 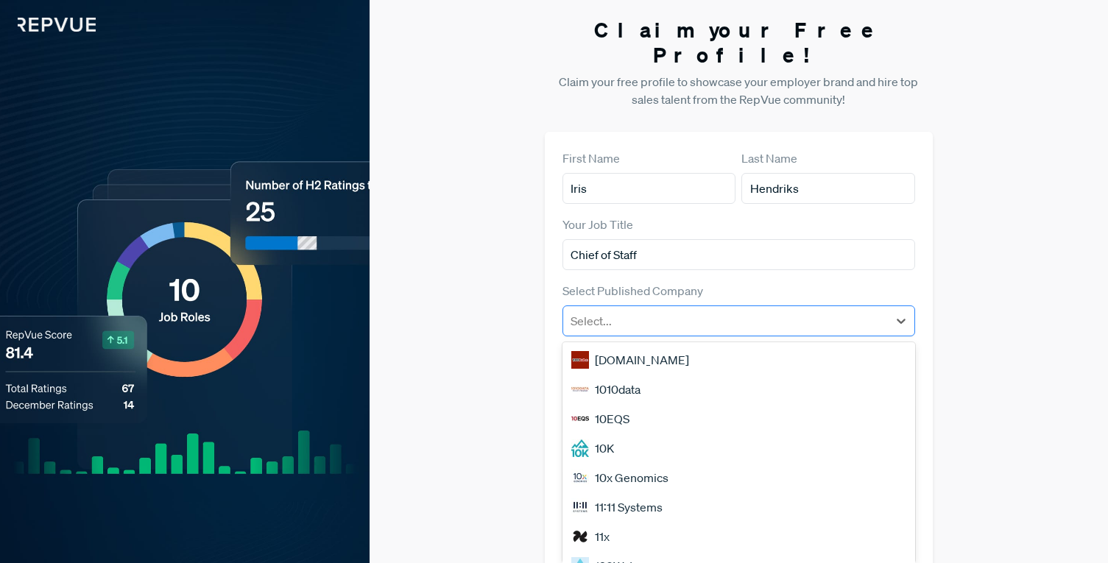 What do you see at coordinates (580, 360) in the screenshot?
I see `img: 1000Bulbs.com` at bounding box center [580, 360].